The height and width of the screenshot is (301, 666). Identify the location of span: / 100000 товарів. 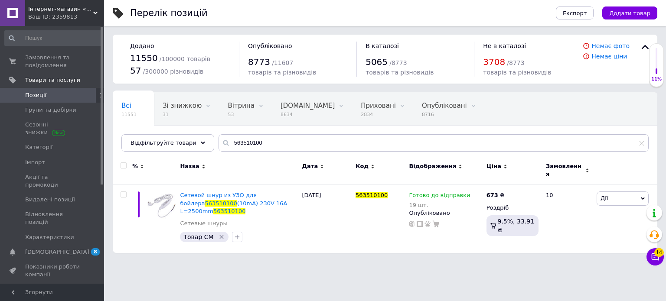
(185, 59).